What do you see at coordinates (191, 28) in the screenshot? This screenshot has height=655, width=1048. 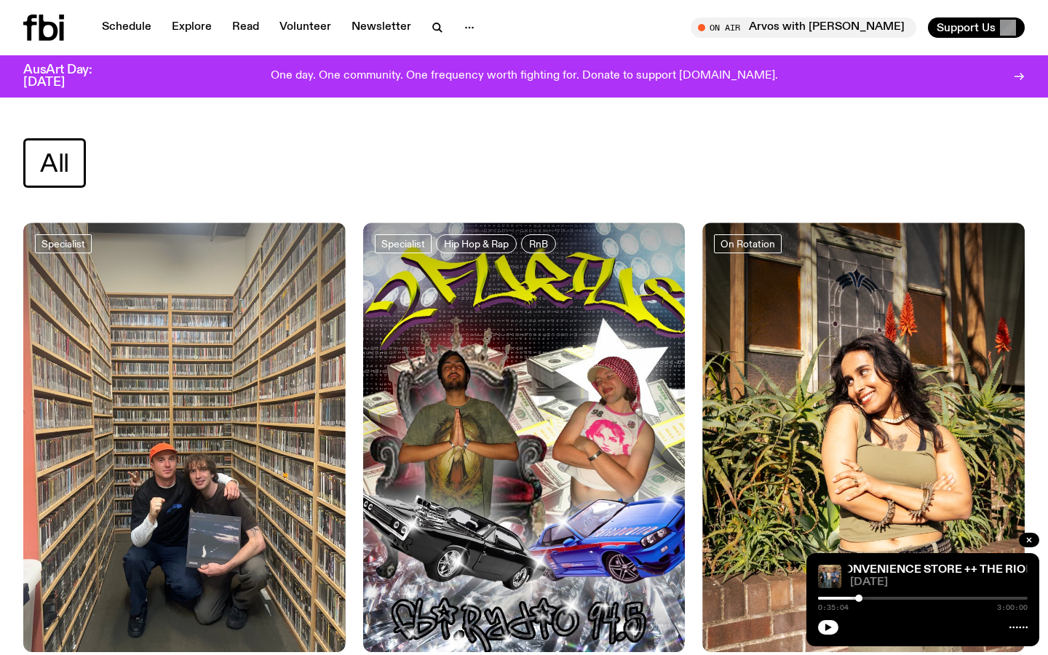 I see `a: Explore` at bounding box center [191, 28].